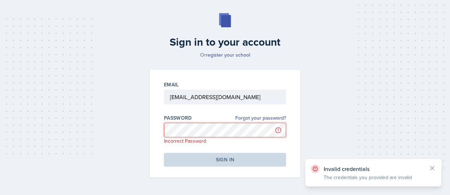  Describe the element at coordinates (373, 178) in the screenshot. I see `p: The credentials you provided are invalid` at that location.